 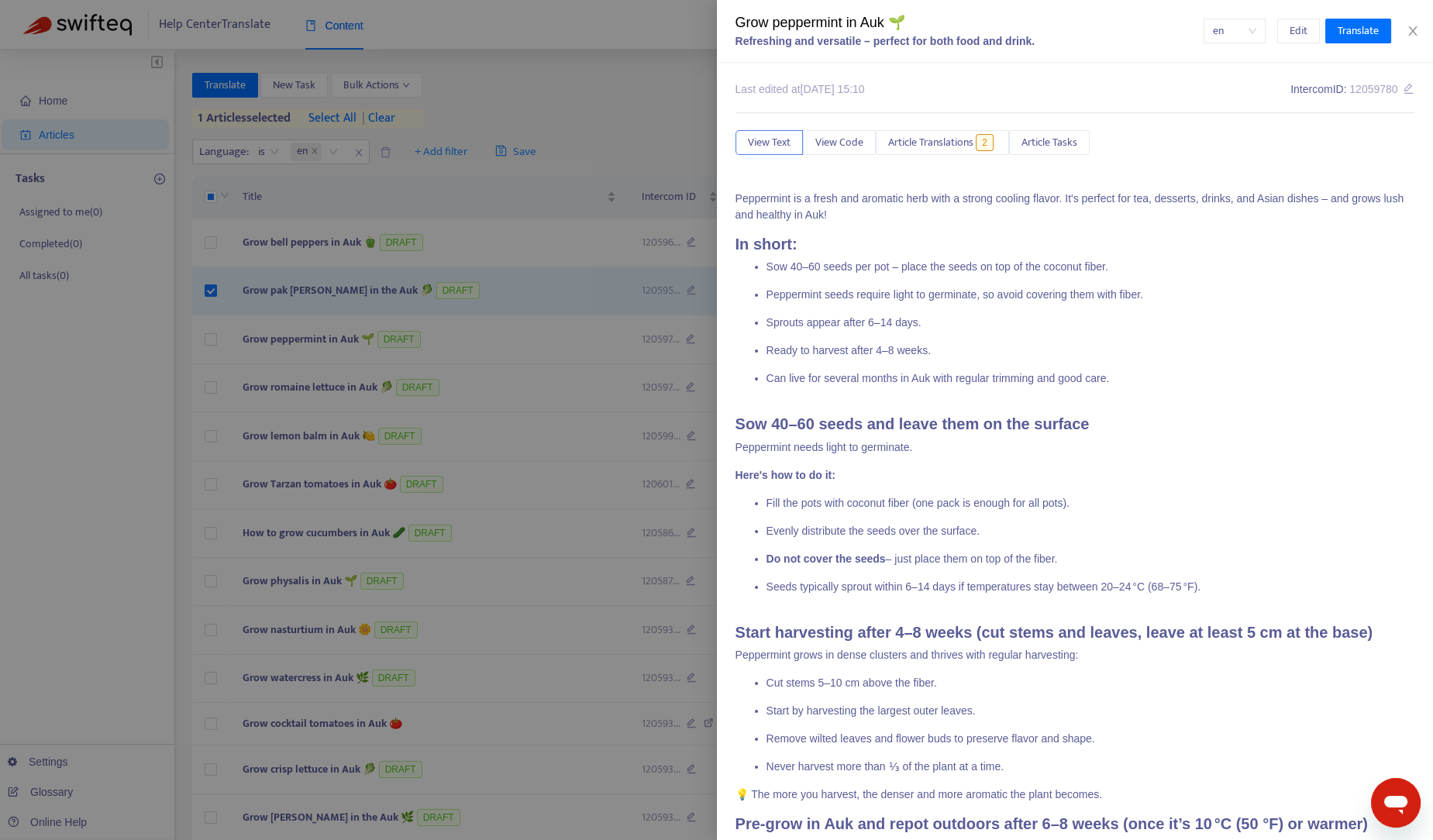 I want to click on span: View Code, so click(x=839, y=142).